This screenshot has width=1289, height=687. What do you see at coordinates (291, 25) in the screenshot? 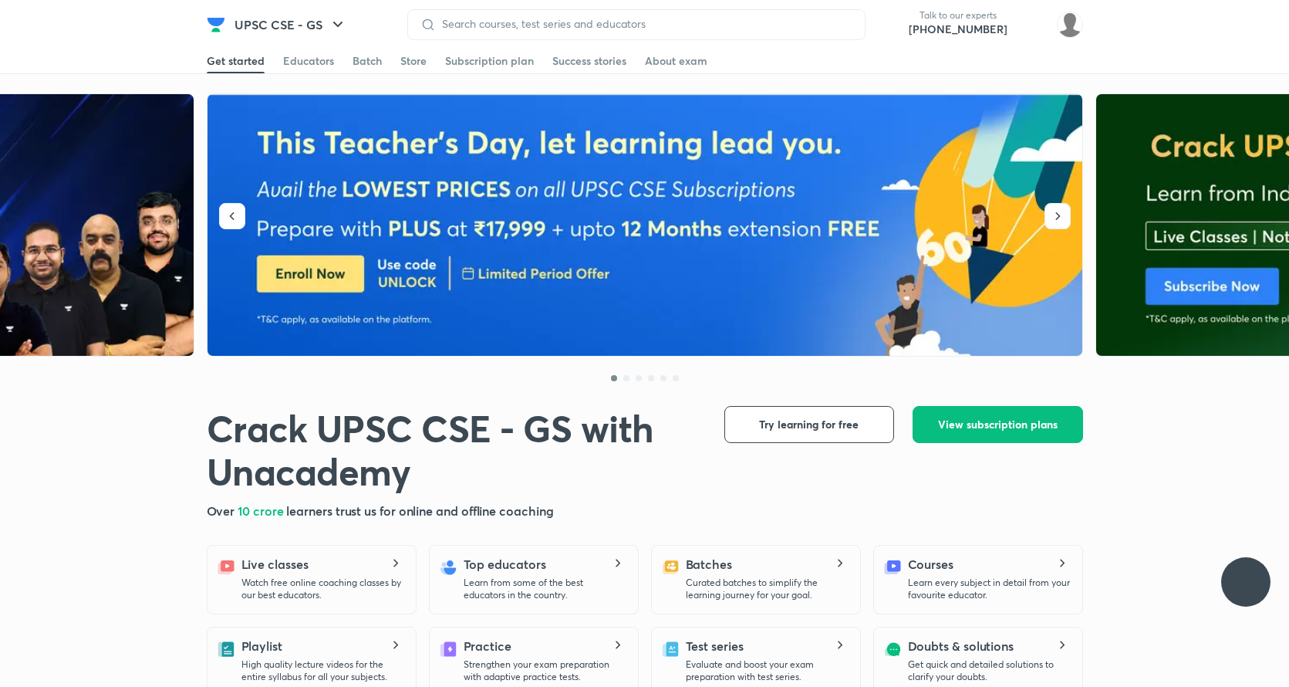
I see `button: UPSC CSE - GS` at bounding box center [291, 25].